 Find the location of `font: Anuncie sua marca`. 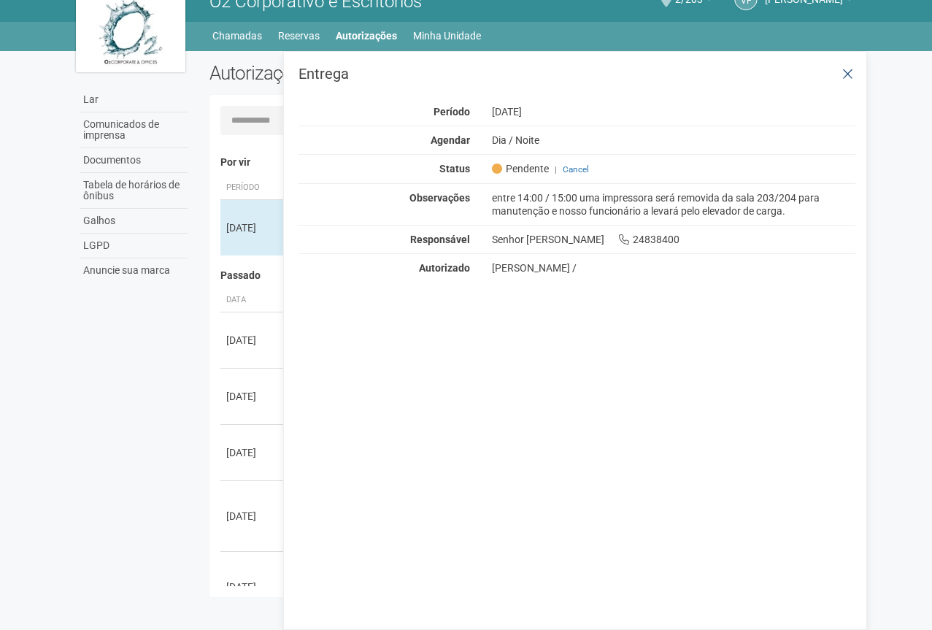

font: Anuncie sua marca is located at coordinates (126, 270).